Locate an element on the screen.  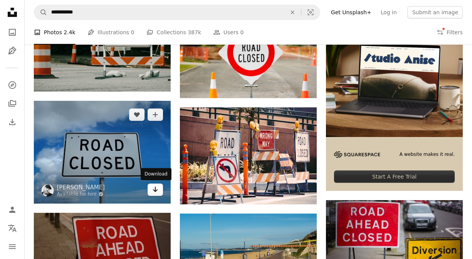
a: assorted-color signage lot on road during daytime is located at coordinates (248, 155).